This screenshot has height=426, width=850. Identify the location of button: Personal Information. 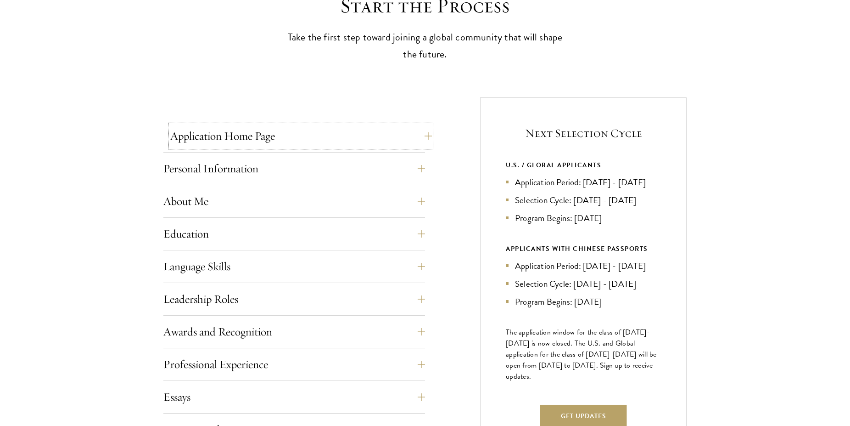
(294, 169).